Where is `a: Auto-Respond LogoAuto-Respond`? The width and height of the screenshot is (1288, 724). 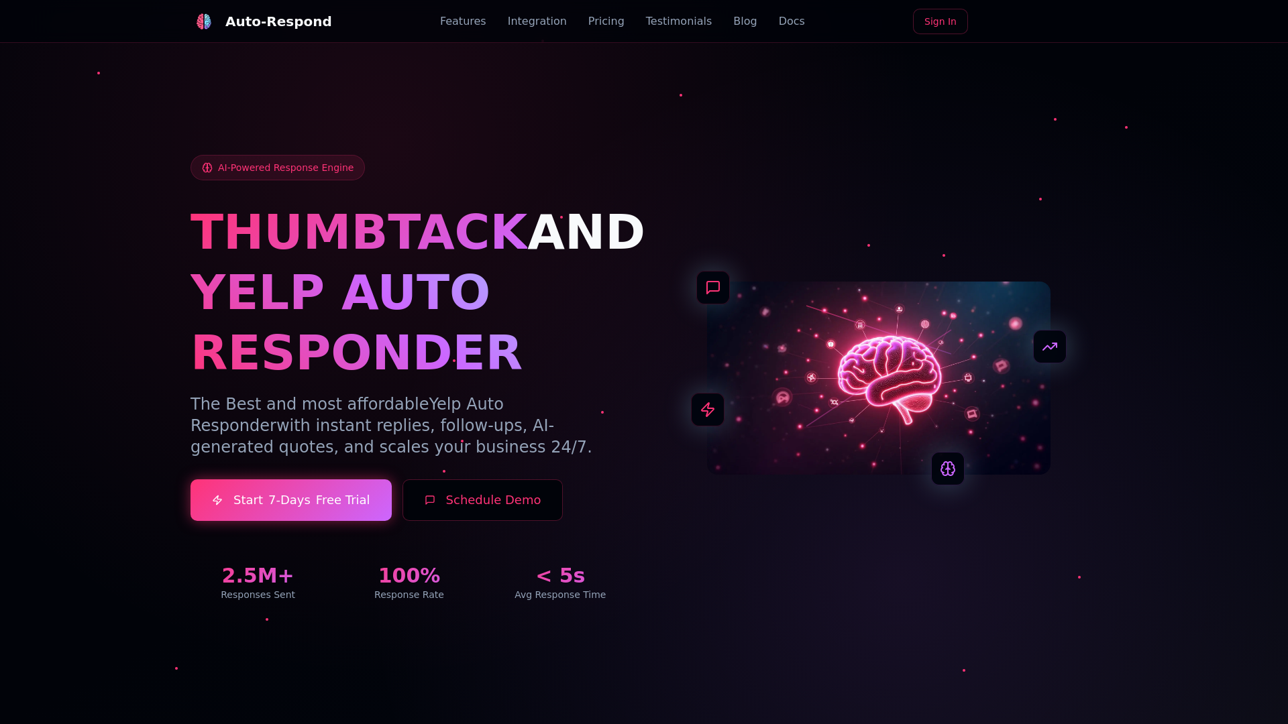
a: Auto-Respond LogoAuto-Respond is located at coordinates (261, 21).